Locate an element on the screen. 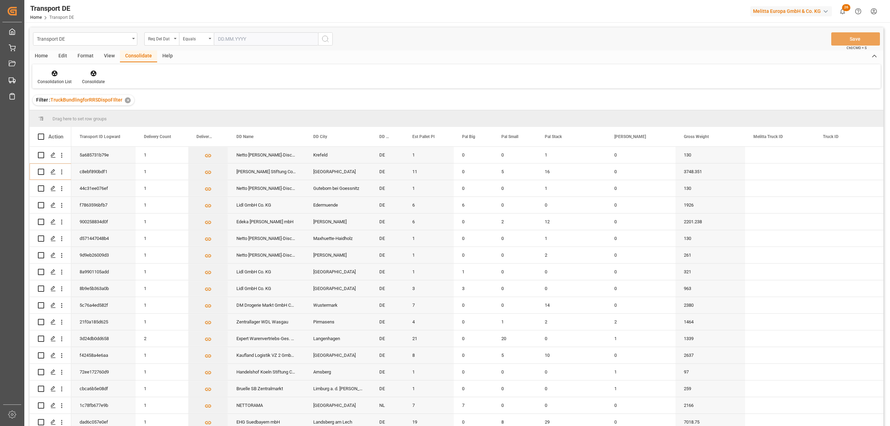 Image resolution: width=890 pixels, height=426 pixels. div: 7 is located at coordinates (429, 405).